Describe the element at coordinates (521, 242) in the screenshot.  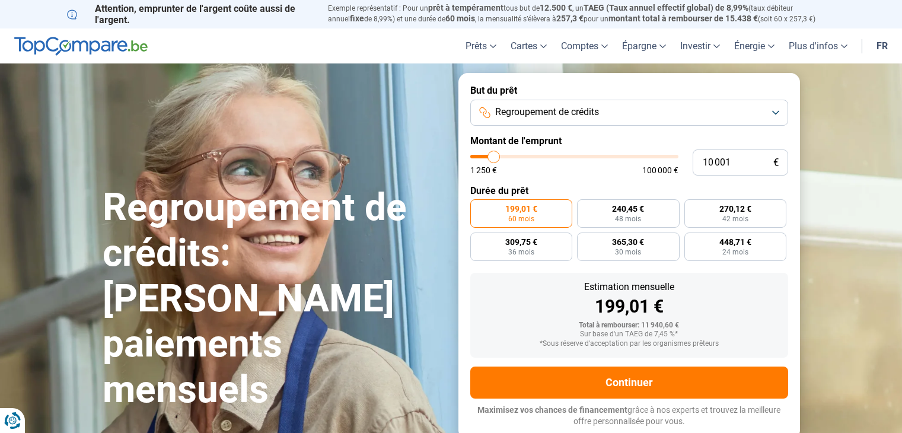
I see `span: 309,75 €` at that location.